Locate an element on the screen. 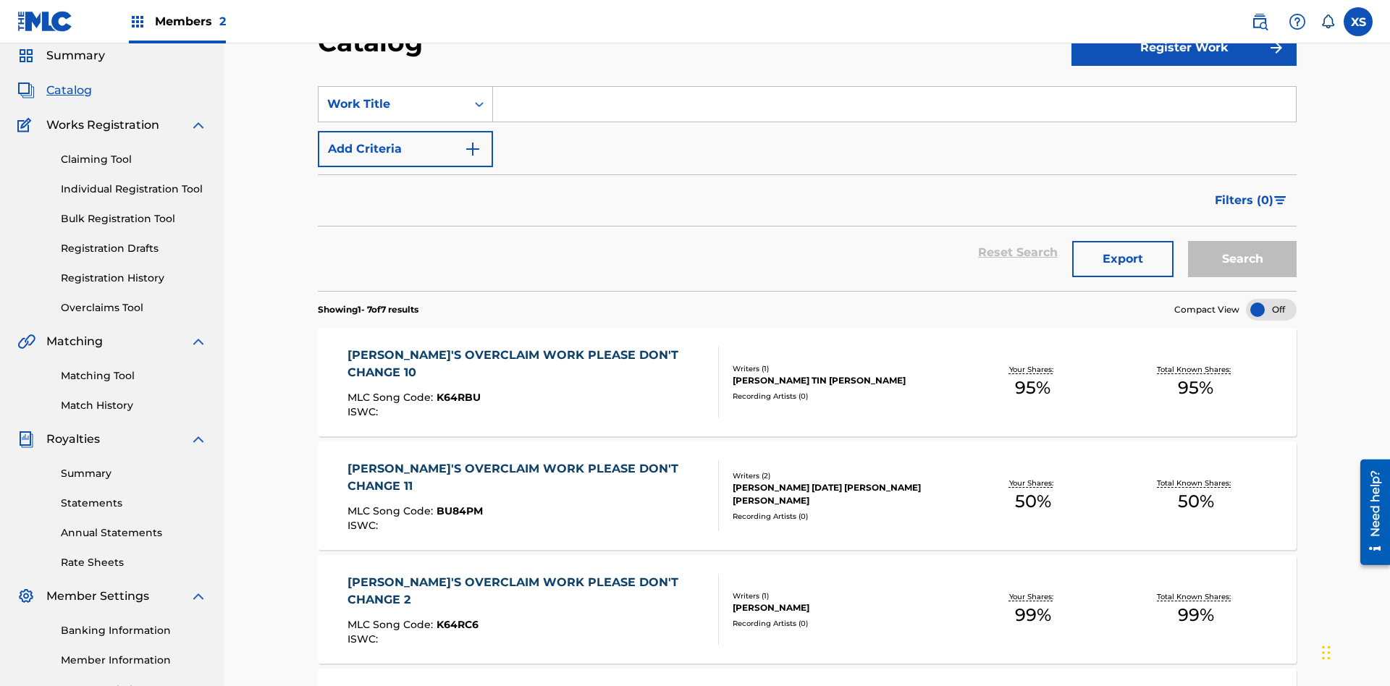 This screenshot has width=1390, height=686. img: Top Rightsholders is located at coordinates (138, 22).